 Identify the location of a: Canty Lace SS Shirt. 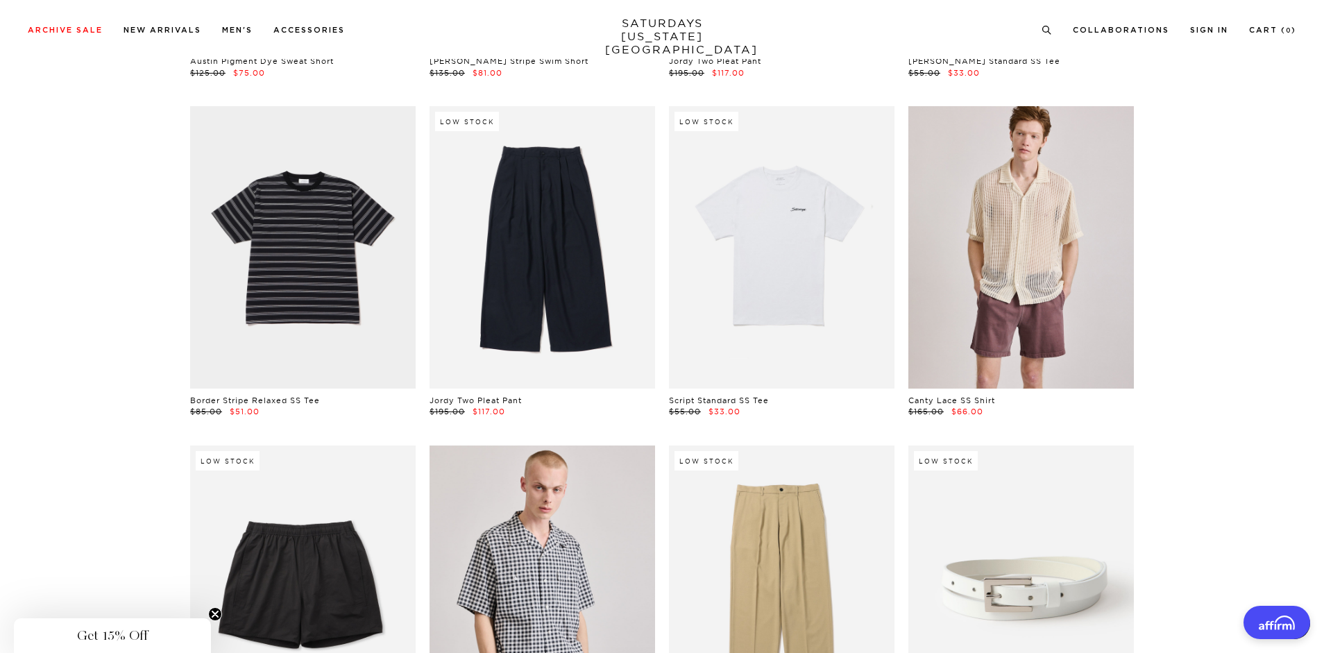
(951, 400).